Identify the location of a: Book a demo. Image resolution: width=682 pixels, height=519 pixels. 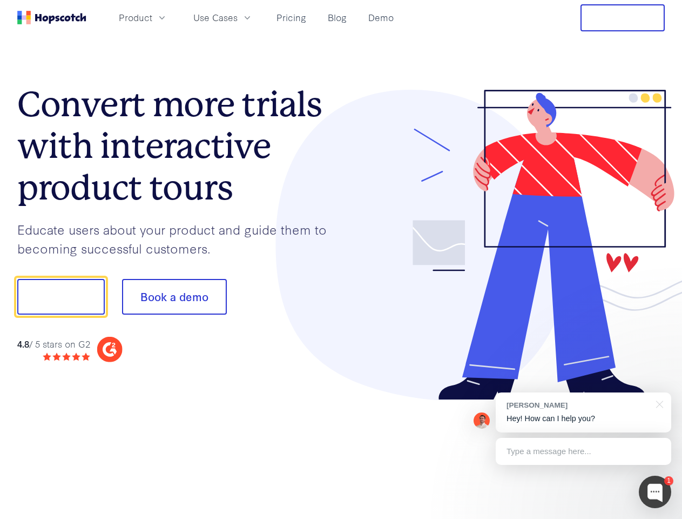
(174, 297).